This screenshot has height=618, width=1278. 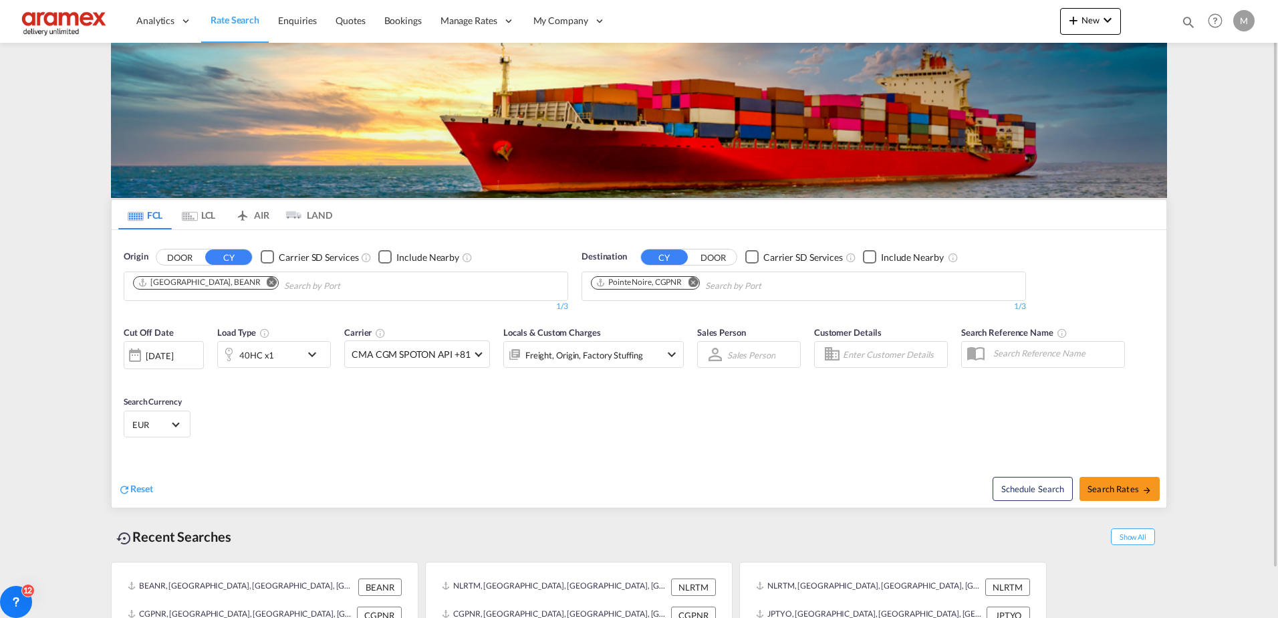 I want to click on span: My Company, so click(x=561, y=21).